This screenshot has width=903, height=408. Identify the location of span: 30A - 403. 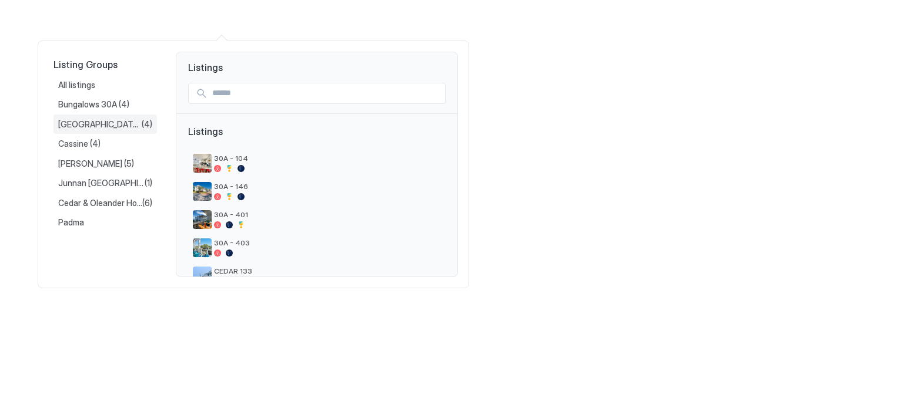
(327, 243).